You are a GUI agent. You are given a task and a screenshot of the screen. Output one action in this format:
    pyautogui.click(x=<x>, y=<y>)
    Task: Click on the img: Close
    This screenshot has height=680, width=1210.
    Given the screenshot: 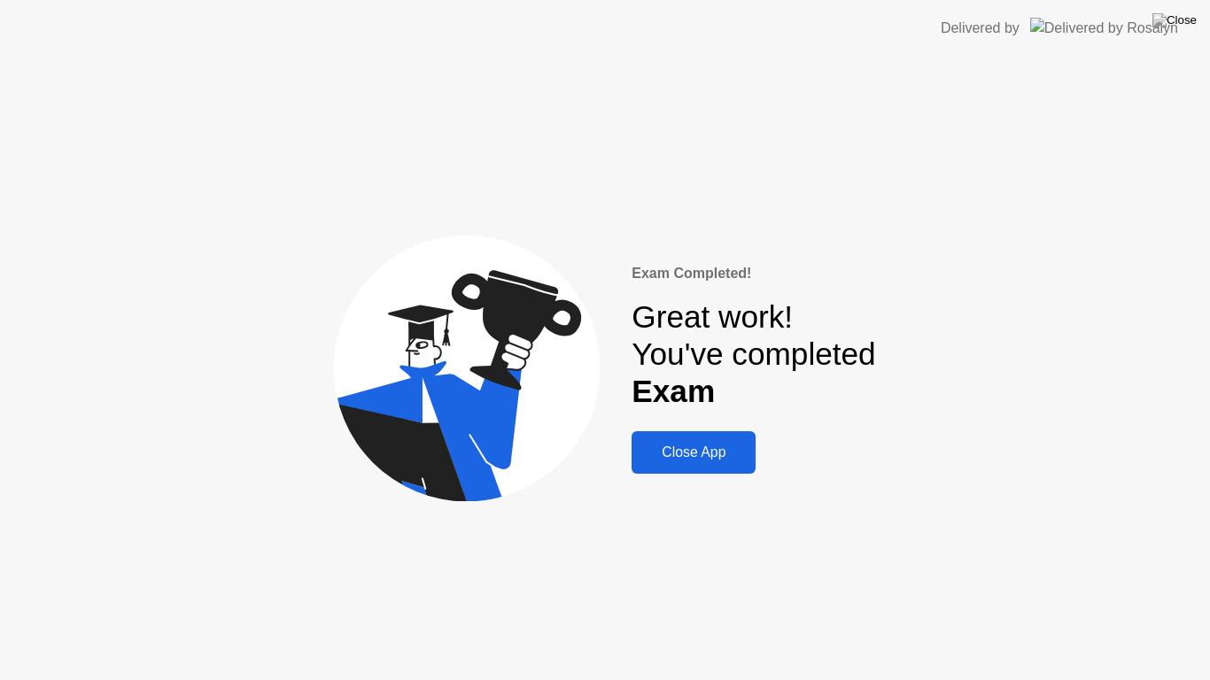 What is the action you would take?
    pyautogui.click(x=1174, y=20)
    